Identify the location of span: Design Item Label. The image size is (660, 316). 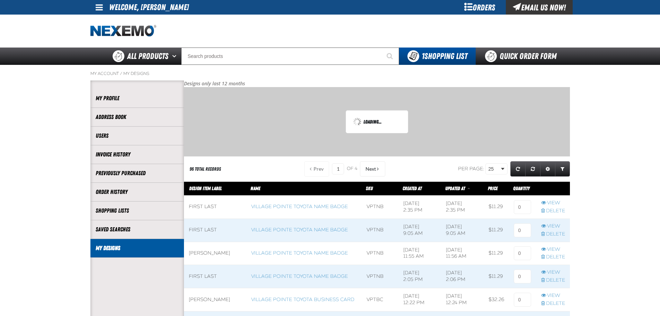
(205, 188).